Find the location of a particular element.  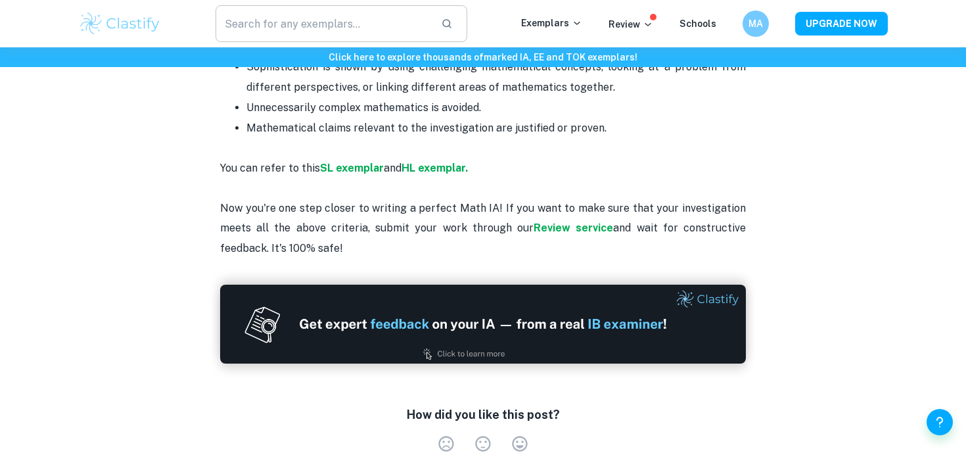

button: MA is located at coordinates (756, 24).